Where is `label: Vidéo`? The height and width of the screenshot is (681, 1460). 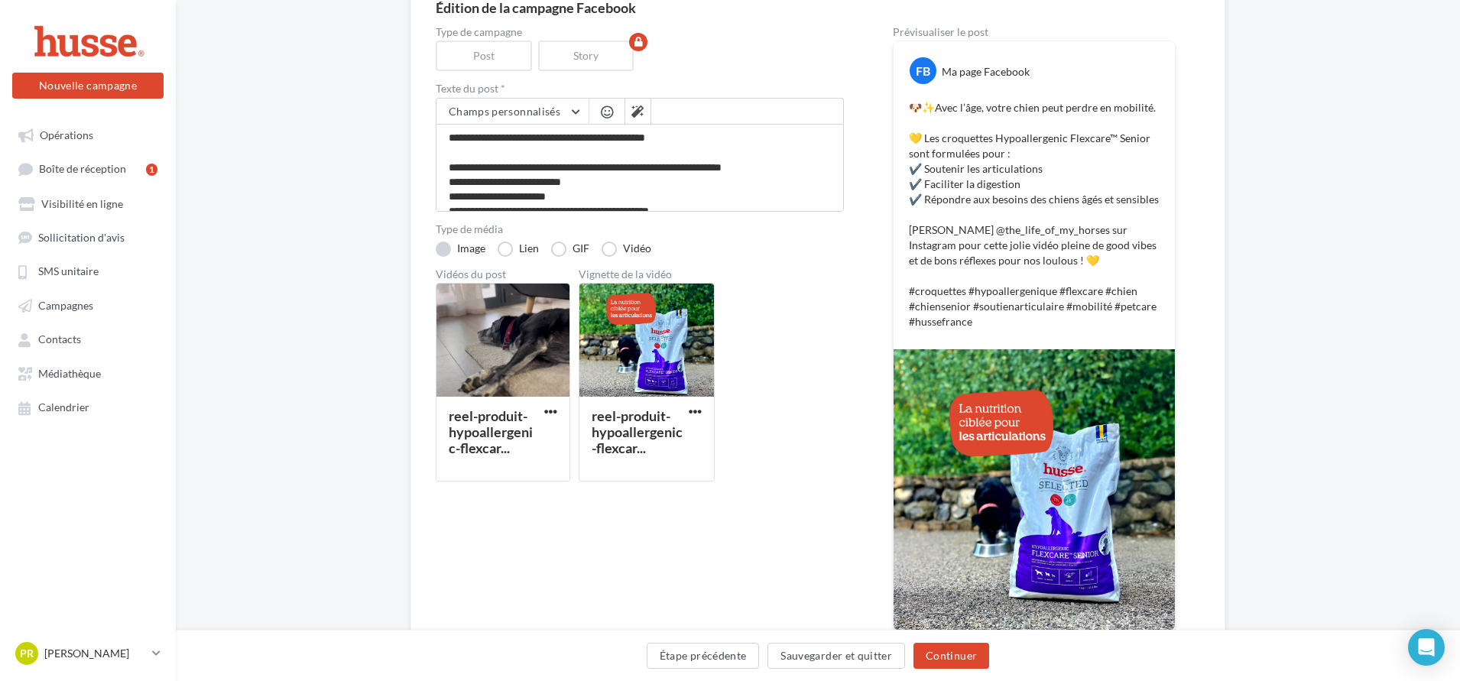
label: Vidéo is located at coordinates (626, 249).